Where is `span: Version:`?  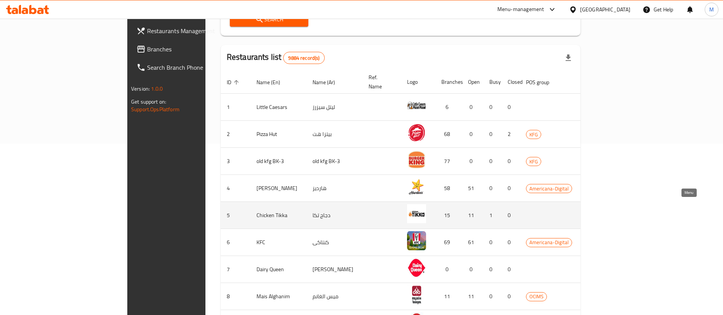
span: Version: is located at coordinates (140, 89).